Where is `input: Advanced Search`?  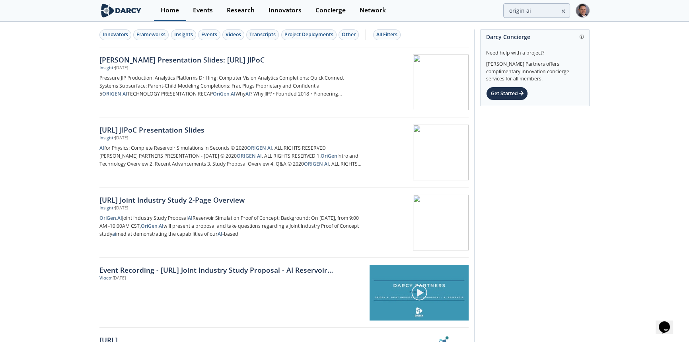 input: Advanced Search is located at coordinates (536, 10).